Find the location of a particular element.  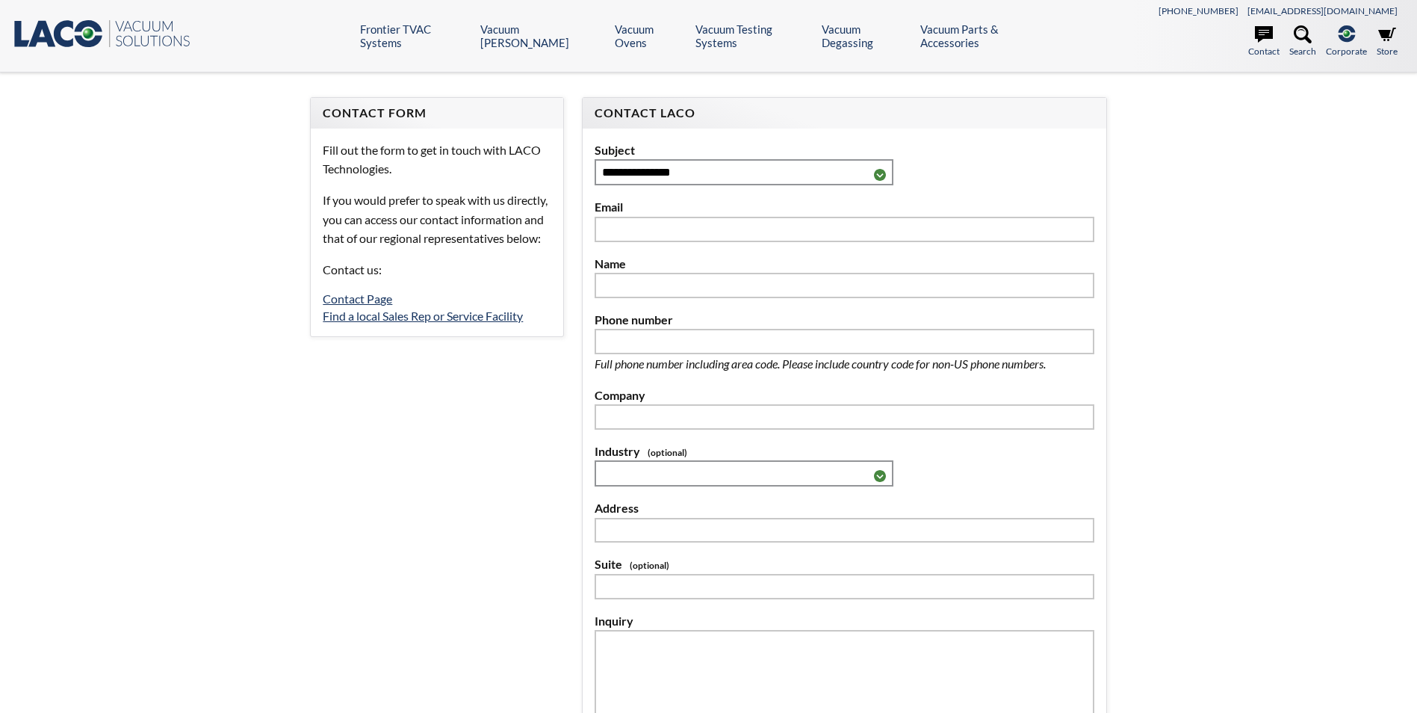

a: Vacuum Testing Systems is located at coordinates (753, 36).